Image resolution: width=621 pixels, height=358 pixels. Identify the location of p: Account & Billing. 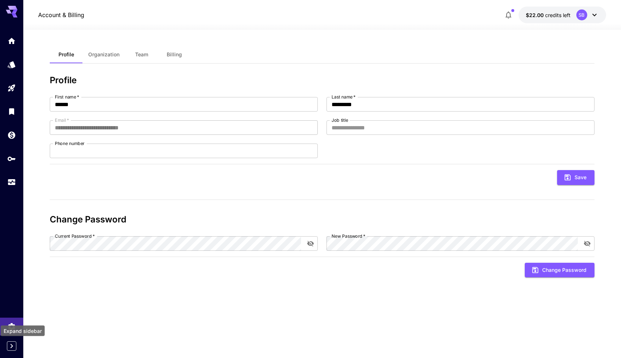
(61, 15).